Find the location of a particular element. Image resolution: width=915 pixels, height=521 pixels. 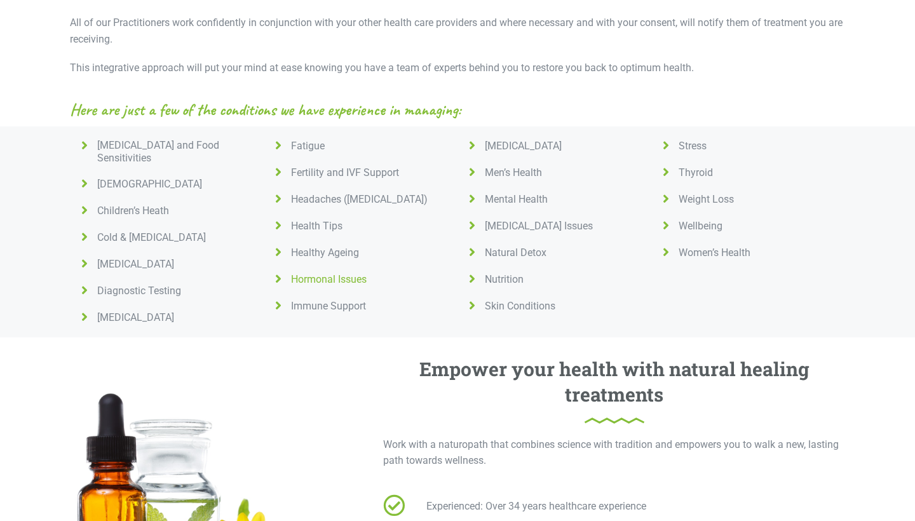

span: Stress is located at coordinates (690, 146).